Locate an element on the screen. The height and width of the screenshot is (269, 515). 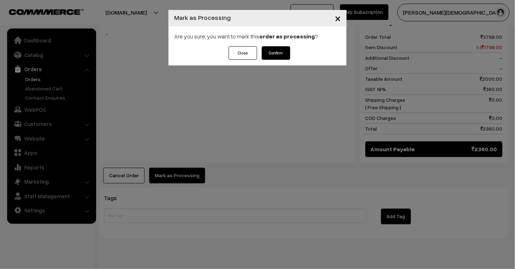
div: Are you sure, you want to mark this ? is located at coordinates (258, 36).